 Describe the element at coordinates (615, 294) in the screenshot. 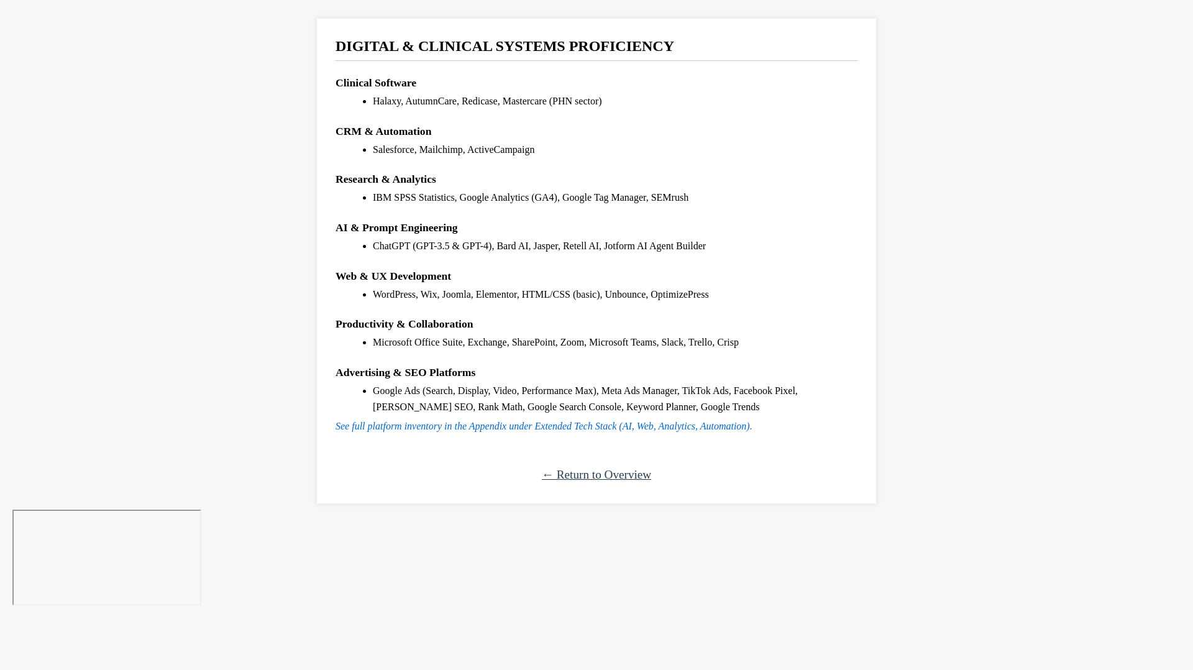

I see `li: WordPress, Wix, Joomla, Elementor, HTML/CSS (basic), Unbounce, OptimizePress` at that location.